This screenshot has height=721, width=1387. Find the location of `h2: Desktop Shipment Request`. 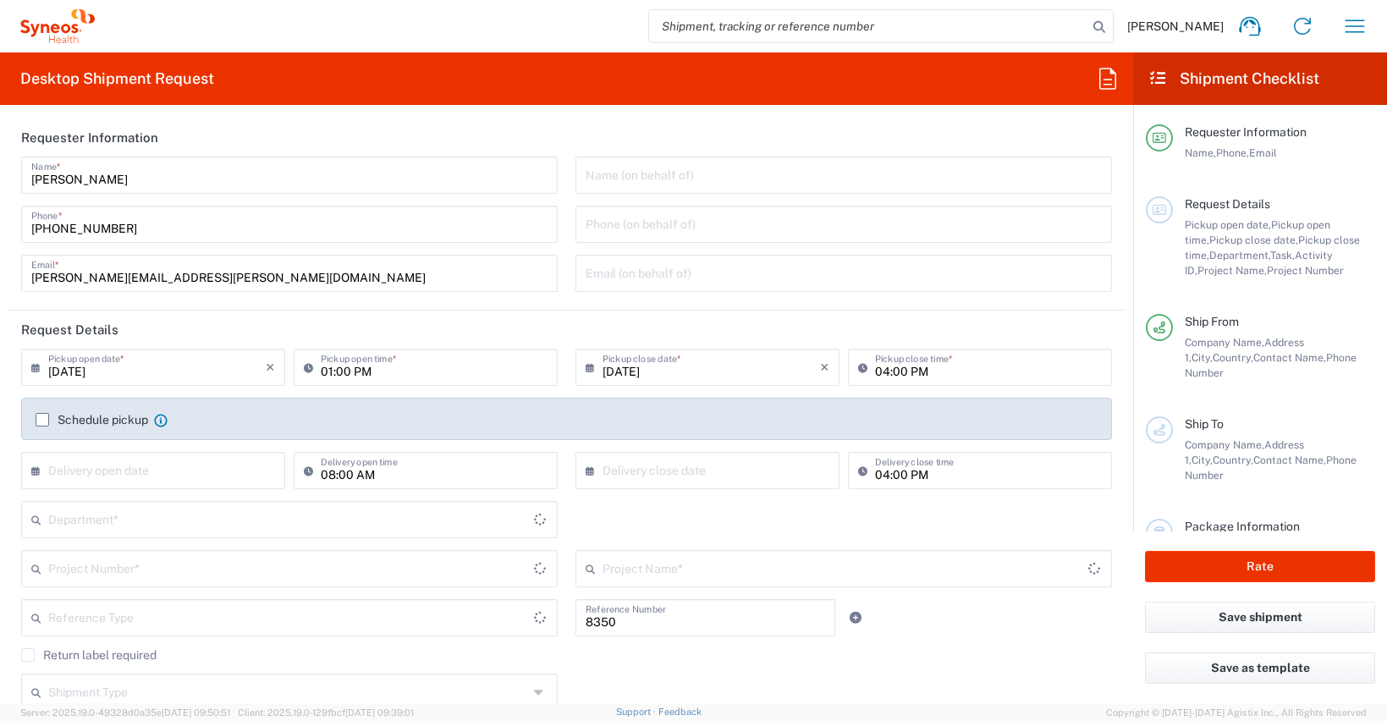

h2: Desktop Shipment Request is located at coordinates (117, 79).